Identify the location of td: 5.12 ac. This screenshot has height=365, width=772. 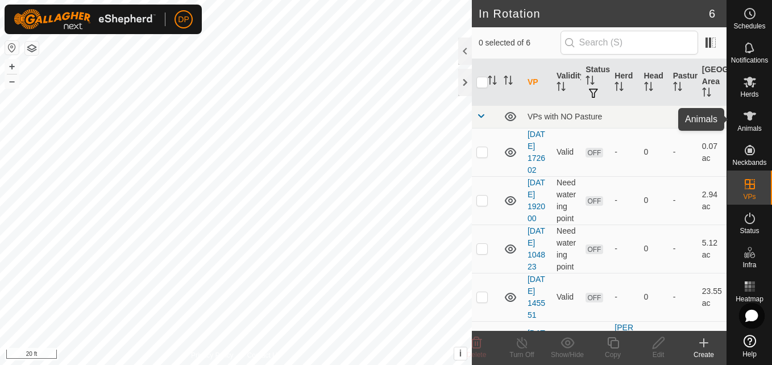
(711, 248).